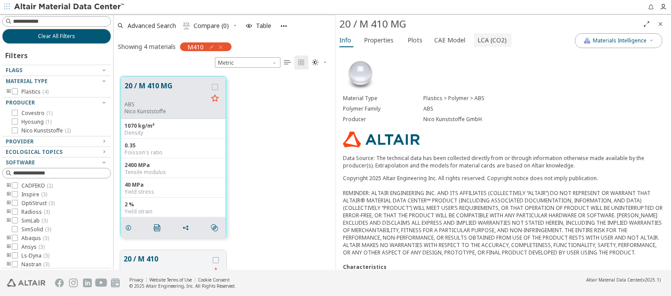 The height and width of the screenshot is (296, 671). Describe the element at coordinates (620, 41) in the screenshot. I see `span: Materials Intelligence` at that location.